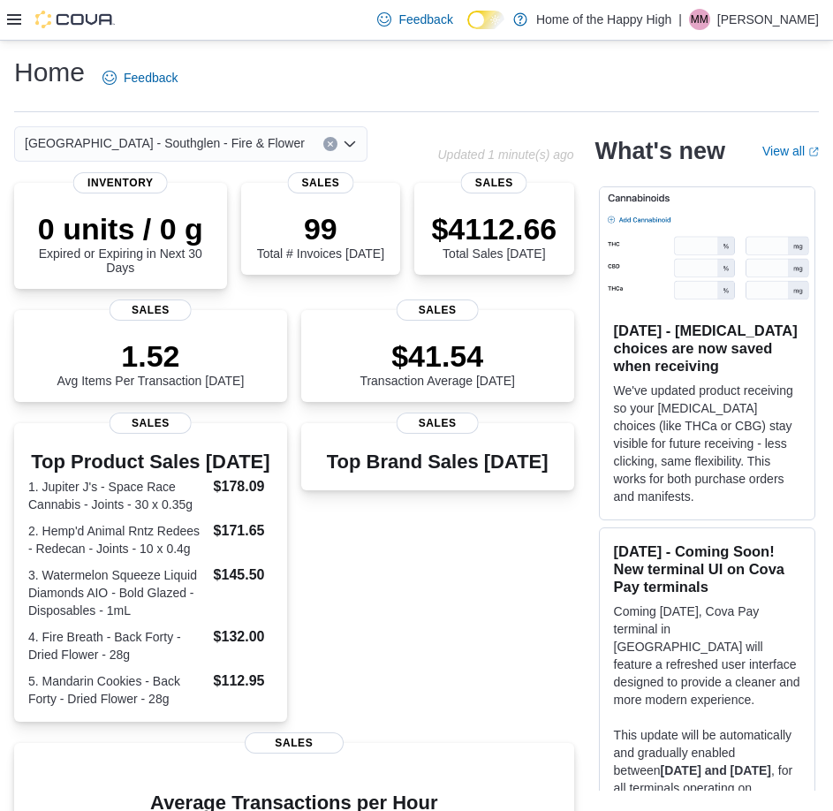 This screenshot has width=833, height=811. Describe the element at coordinates (243, 637) in the screenshot. I see `dd: $132.00` at that location.